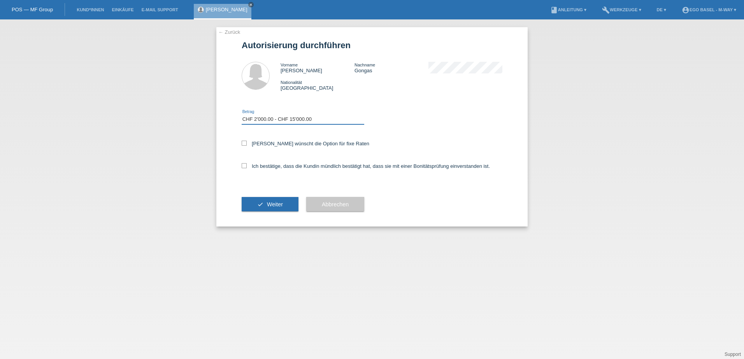 The height and width of the screenshot is (359, 744). I want to click on span: Vorname, so click(289, 65).